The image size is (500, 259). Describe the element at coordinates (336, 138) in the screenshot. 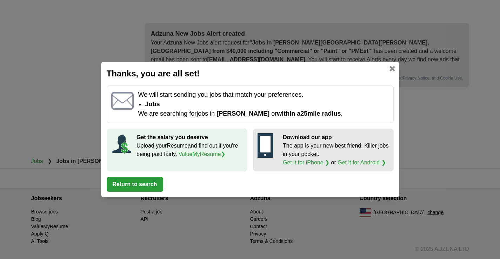

I see `p: Download our app` at that location.